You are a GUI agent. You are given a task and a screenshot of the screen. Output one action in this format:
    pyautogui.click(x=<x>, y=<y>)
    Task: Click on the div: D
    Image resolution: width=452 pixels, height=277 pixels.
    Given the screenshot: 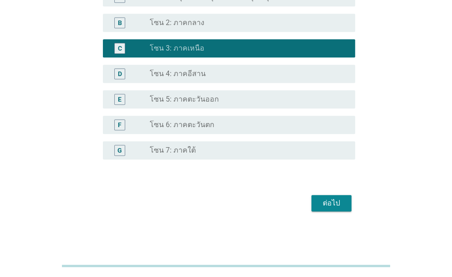 What is the action you would take?
    pyautogui.click(x=120, y=74)
    